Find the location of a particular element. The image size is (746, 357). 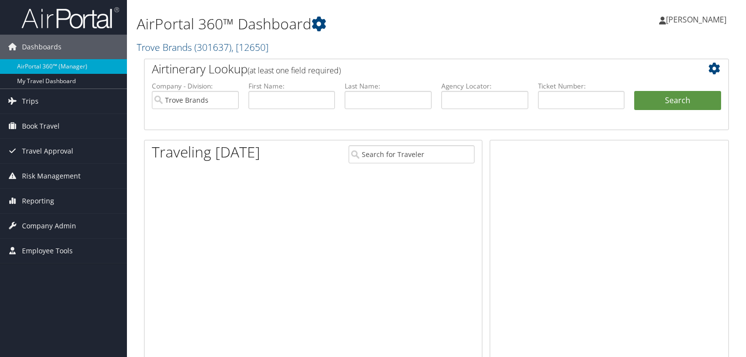

span: , [ 12650 ] is located at coordinates (250, 47).